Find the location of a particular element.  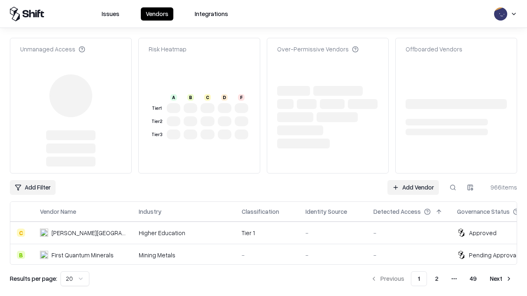

button: 49 is located at coordinates (473, 279).